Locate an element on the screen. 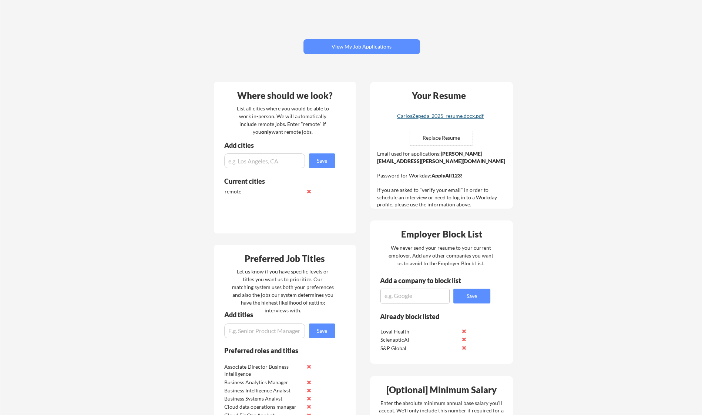 This screenshot has height=415, width=702. div: Let us know if you have specific levels or titles you want us to prioritize. Our matching system ... is located at coordinates (283, 291).